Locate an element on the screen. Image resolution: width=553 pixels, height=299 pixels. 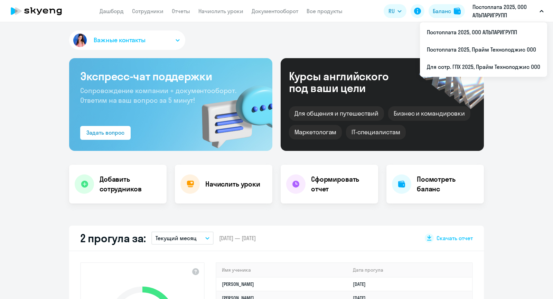
h2: 2 прогула за: is located at coordinates (113, 238).